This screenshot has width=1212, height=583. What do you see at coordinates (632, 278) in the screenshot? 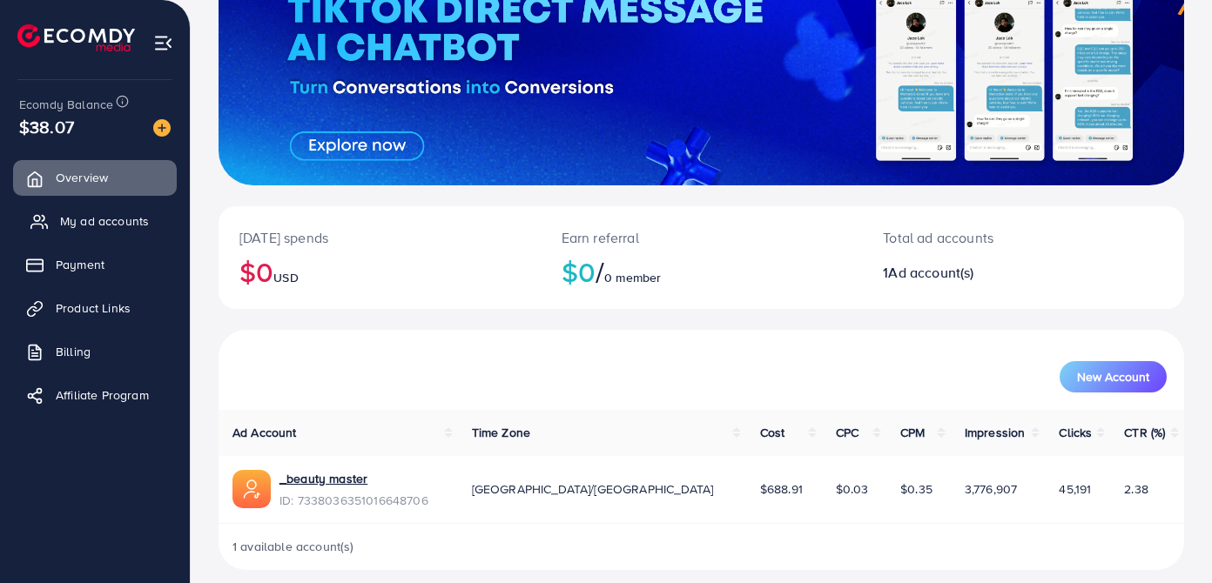
I see `span: 0 member` at bounding box center [632, 278].